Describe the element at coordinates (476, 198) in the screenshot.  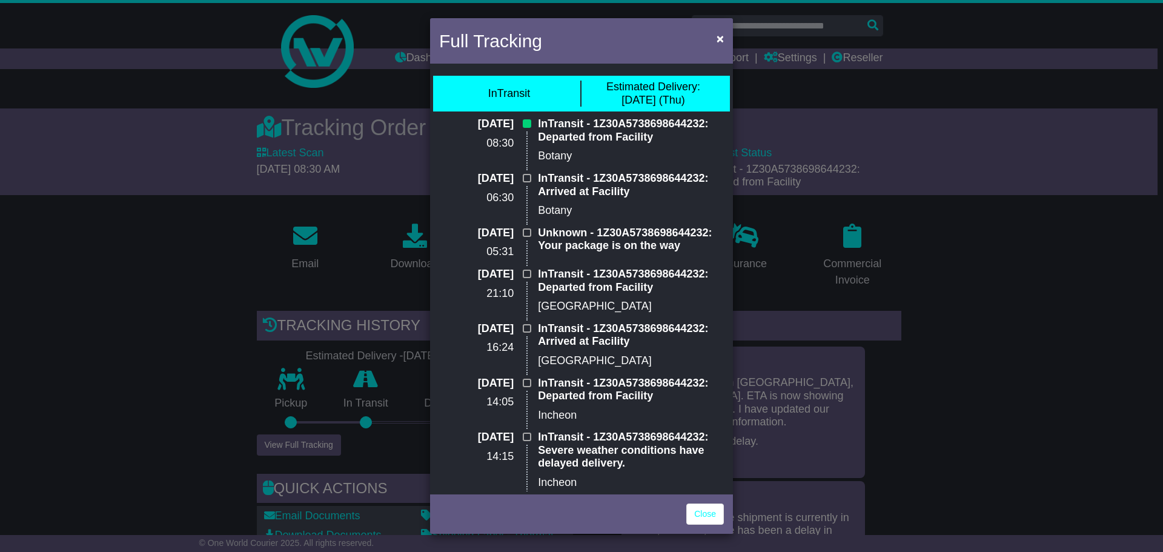
I see `p: 06:30` at that location.